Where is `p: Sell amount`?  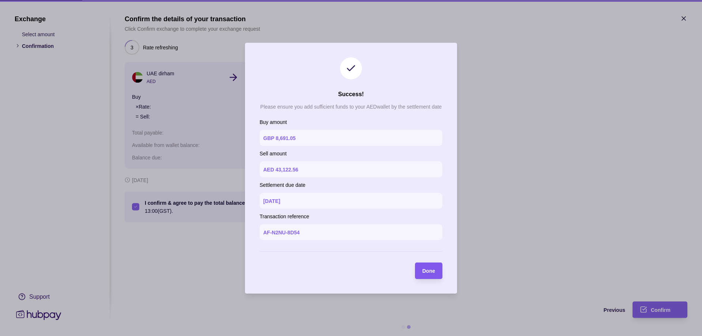 p: Sell amount is located at coordinates (351, 154).